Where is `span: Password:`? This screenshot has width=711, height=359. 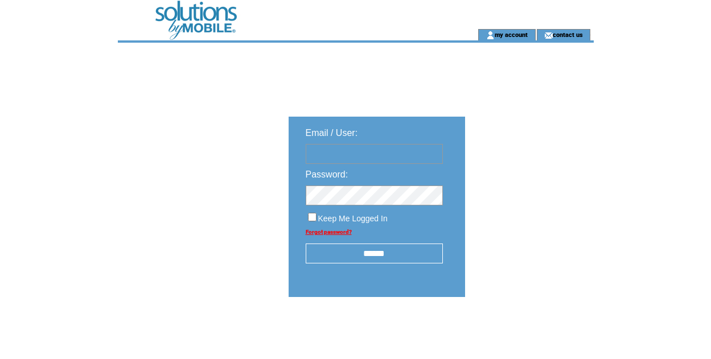
span: Password: is located at coordinates (327, 174).